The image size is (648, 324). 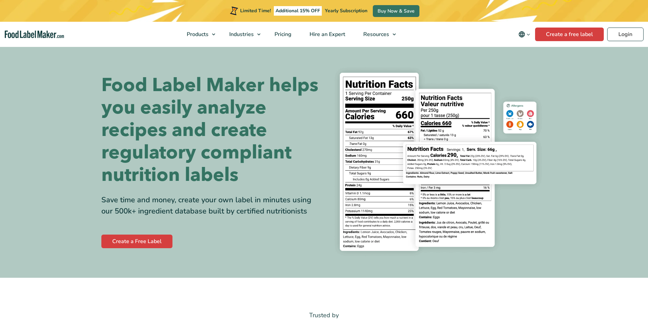 What do you see at coordinates (242, 34) in the screenshot?
I see `a: Industries` at bounding box center [242, 34].